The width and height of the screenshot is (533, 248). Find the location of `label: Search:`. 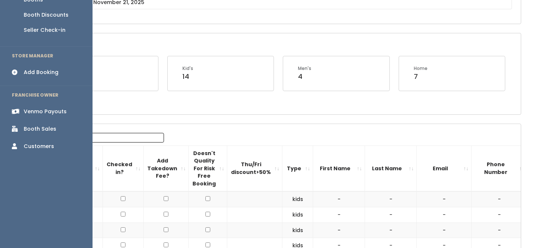

label: Search: is located at coordinates (103, 138).